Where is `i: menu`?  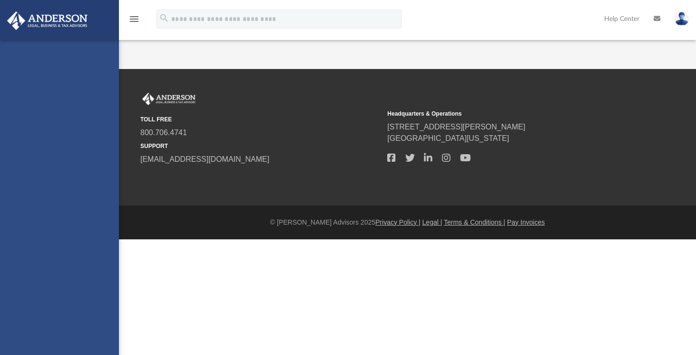
i: menu is located at coordinates (134, 19).